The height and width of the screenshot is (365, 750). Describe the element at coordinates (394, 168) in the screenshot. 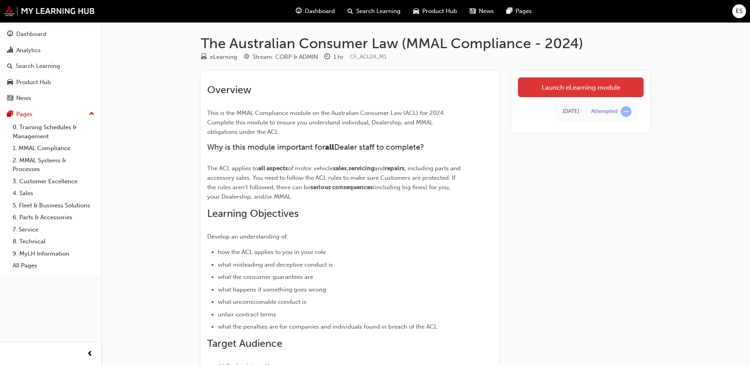

I see `span: repairs` at that location.